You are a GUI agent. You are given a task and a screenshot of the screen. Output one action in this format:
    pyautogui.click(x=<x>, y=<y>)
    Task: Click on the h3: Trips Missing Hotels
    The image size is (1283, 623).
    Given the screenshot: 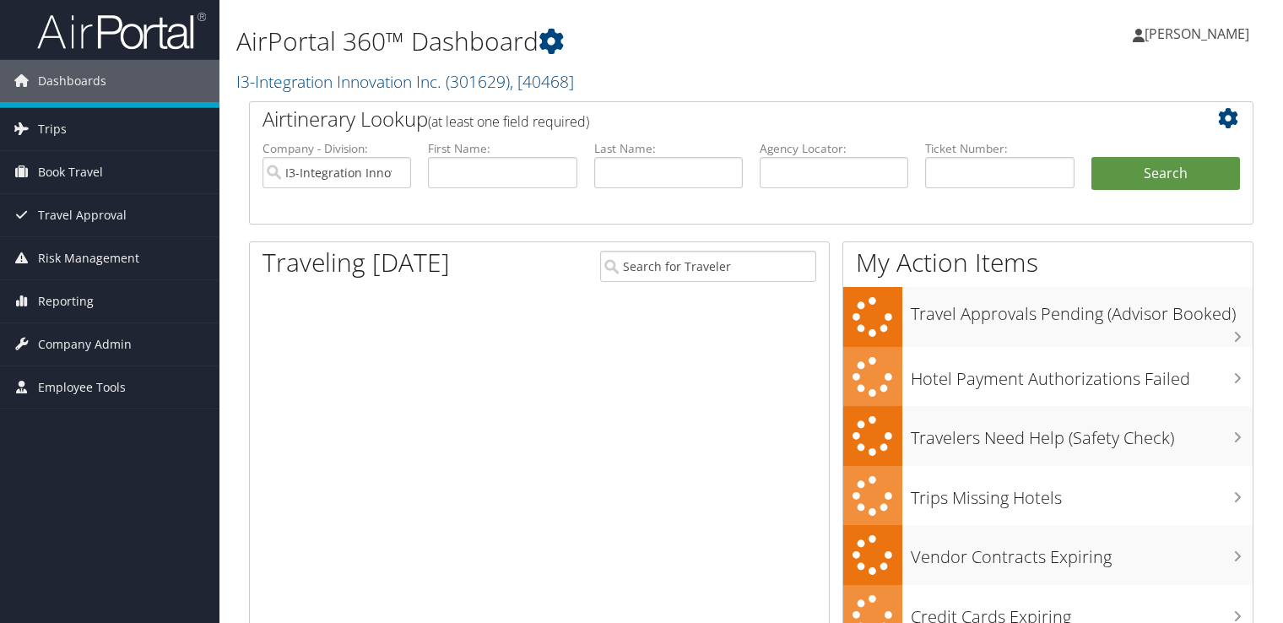 What is the action you would take?
    pyautogui.click(x=1081, y=494)
    